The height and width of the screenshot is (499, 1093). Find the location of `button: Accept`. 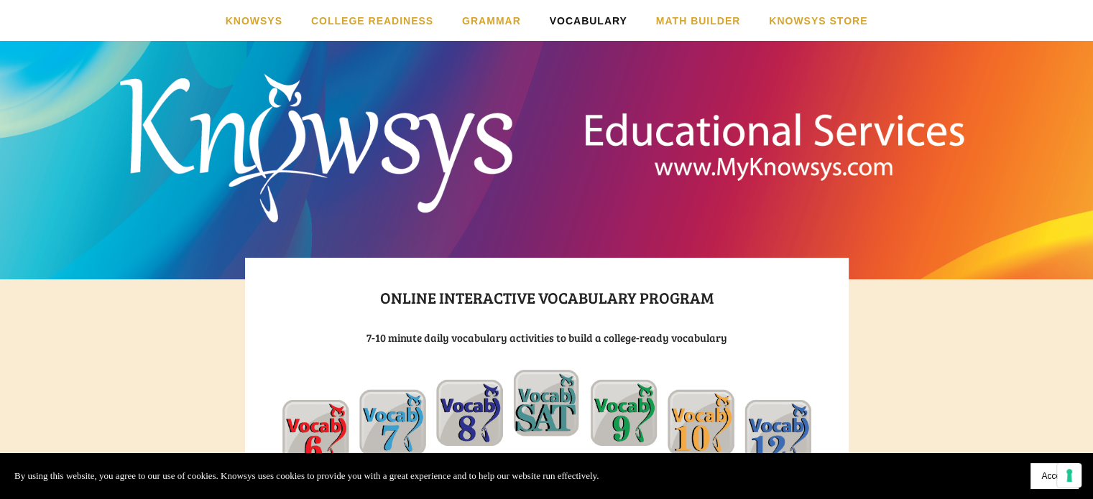

button: Accept is located at coordinates (1054, 476).